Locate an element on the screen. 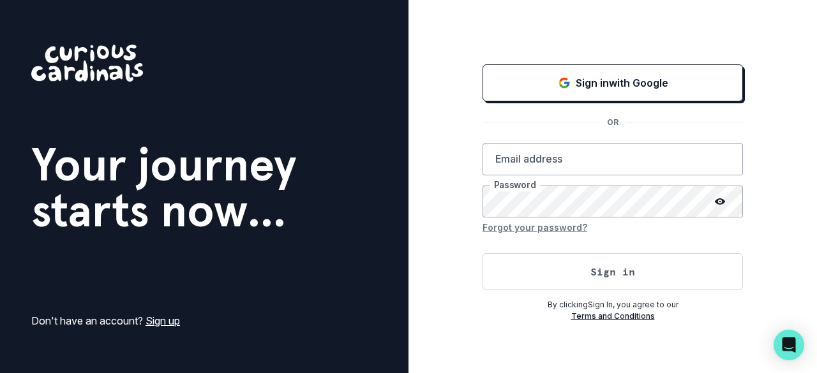 This screenshot has width=817, height=373. button: Sign in with Google (GSuite) is located at coordinates (612, 83).